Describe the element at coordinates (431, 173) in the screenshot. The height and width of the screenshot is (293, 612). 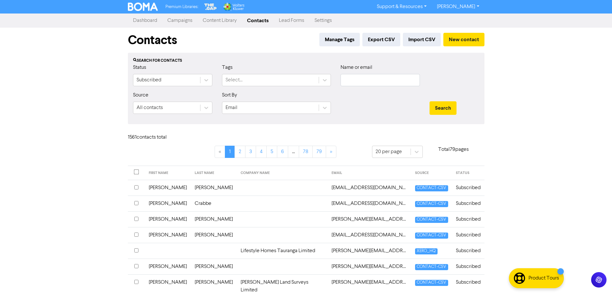
I see `th: SOURCE` at that location.